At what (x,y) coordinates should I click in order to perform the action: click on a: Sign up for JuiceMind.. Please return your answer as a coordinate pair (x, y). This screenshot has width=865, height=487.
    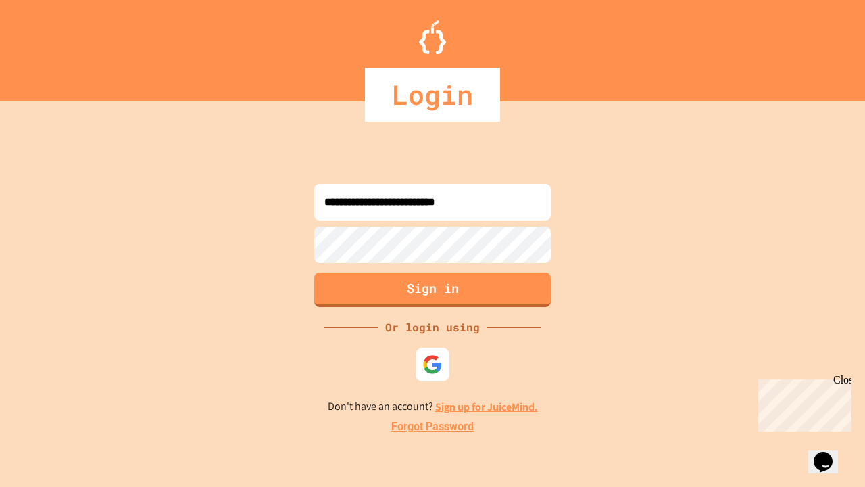
    Looking at the image, I should click on (487, 406).